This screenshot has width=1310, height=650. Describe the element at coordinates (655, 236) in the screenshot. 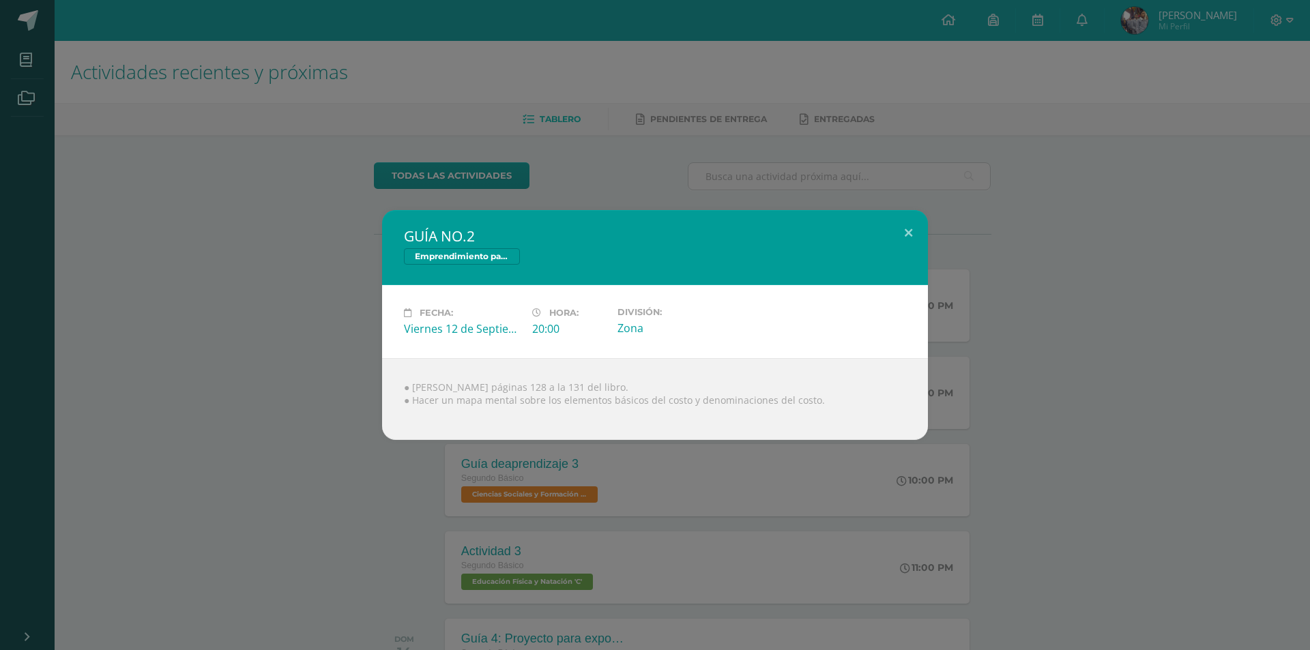

I see `h2: GUÍA NO.2` at that location.